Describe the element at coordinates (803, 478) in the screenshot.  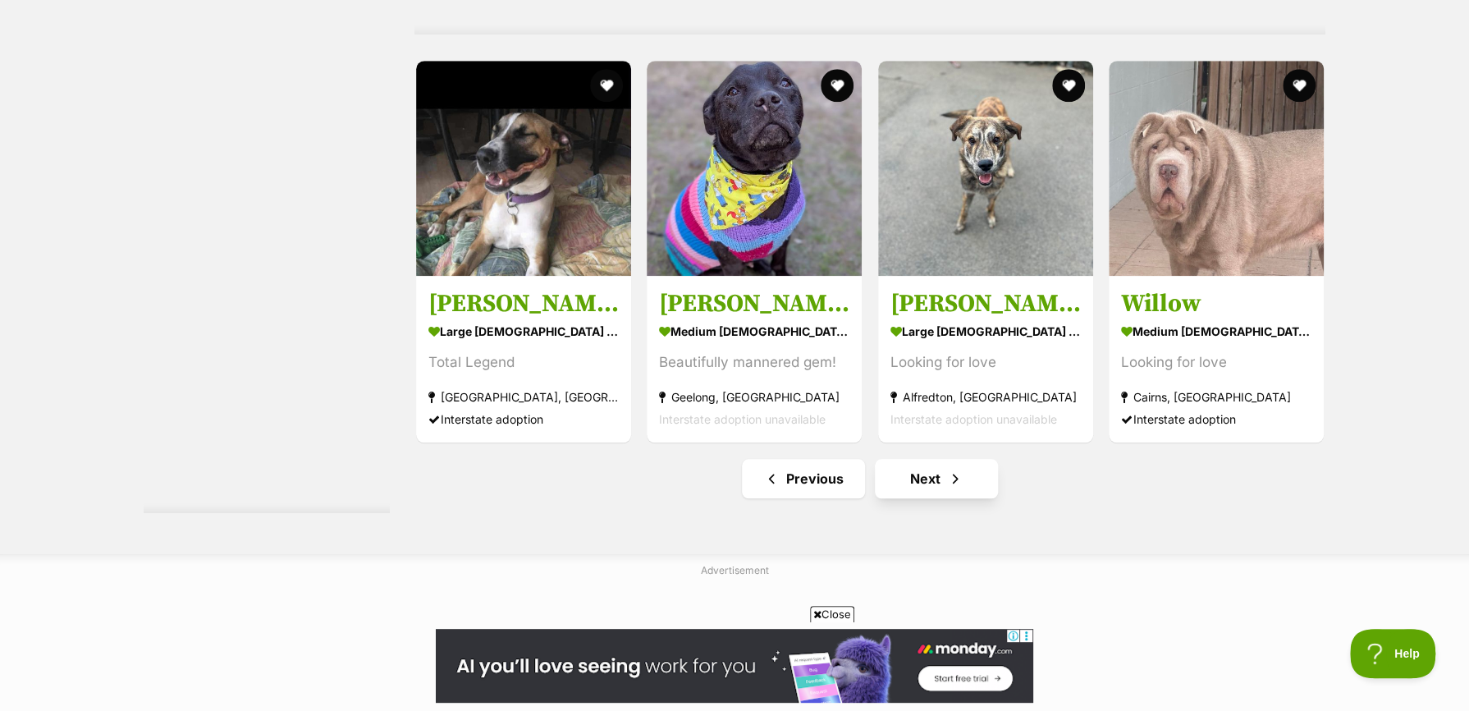
I see `a: Previous page` at that location.